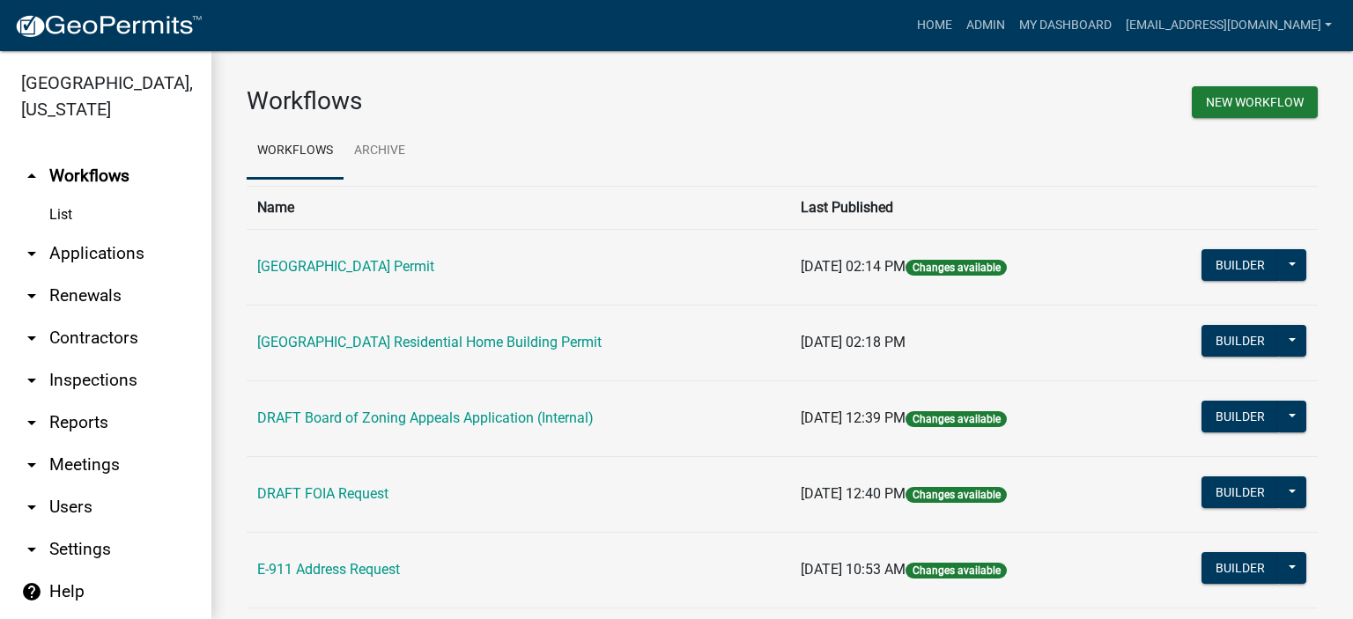  Describe the element at coordinates (295, 151) in the screenshot. I see `a: Workflows` at that location.